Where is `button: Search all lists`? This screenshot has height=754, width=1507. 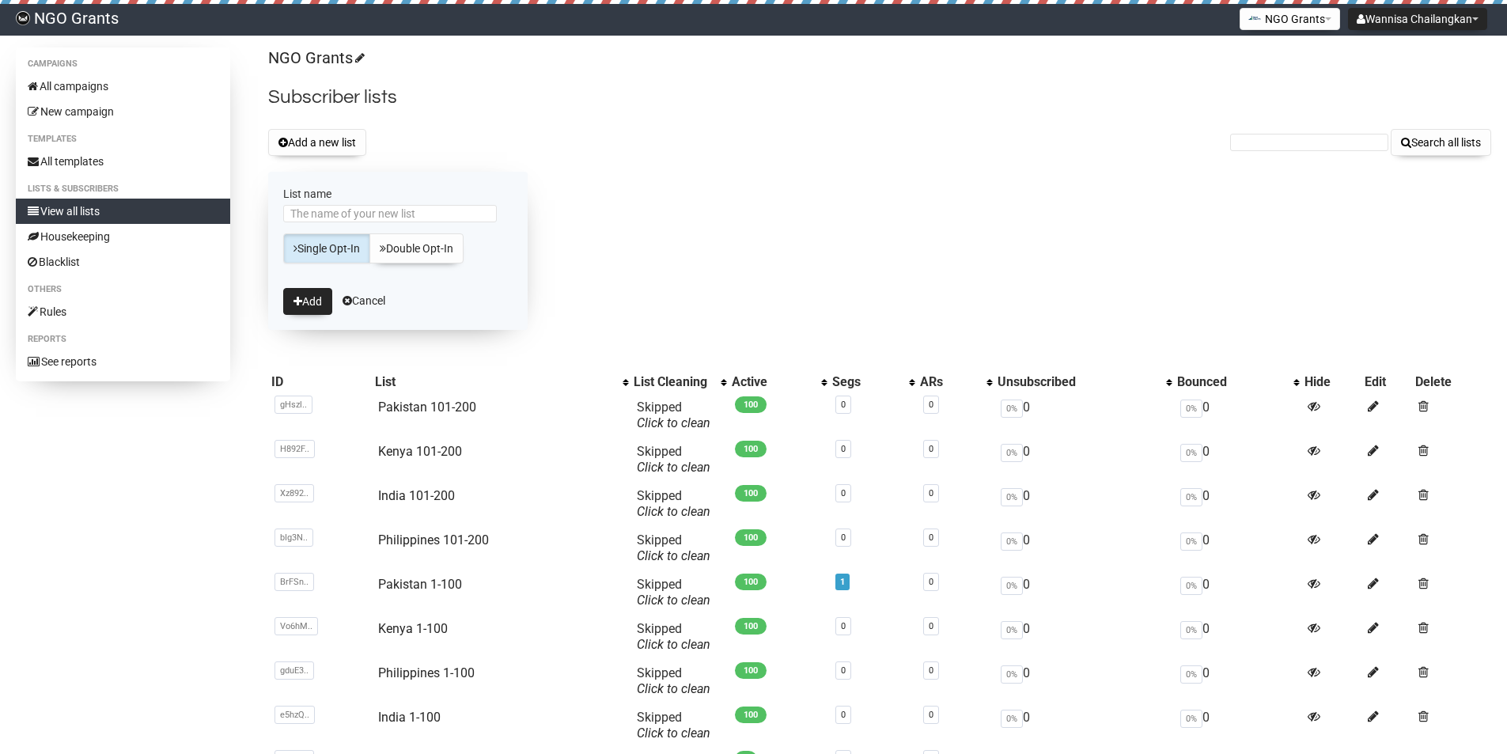
button: Search all lists is located at coordinates (1440, 142).